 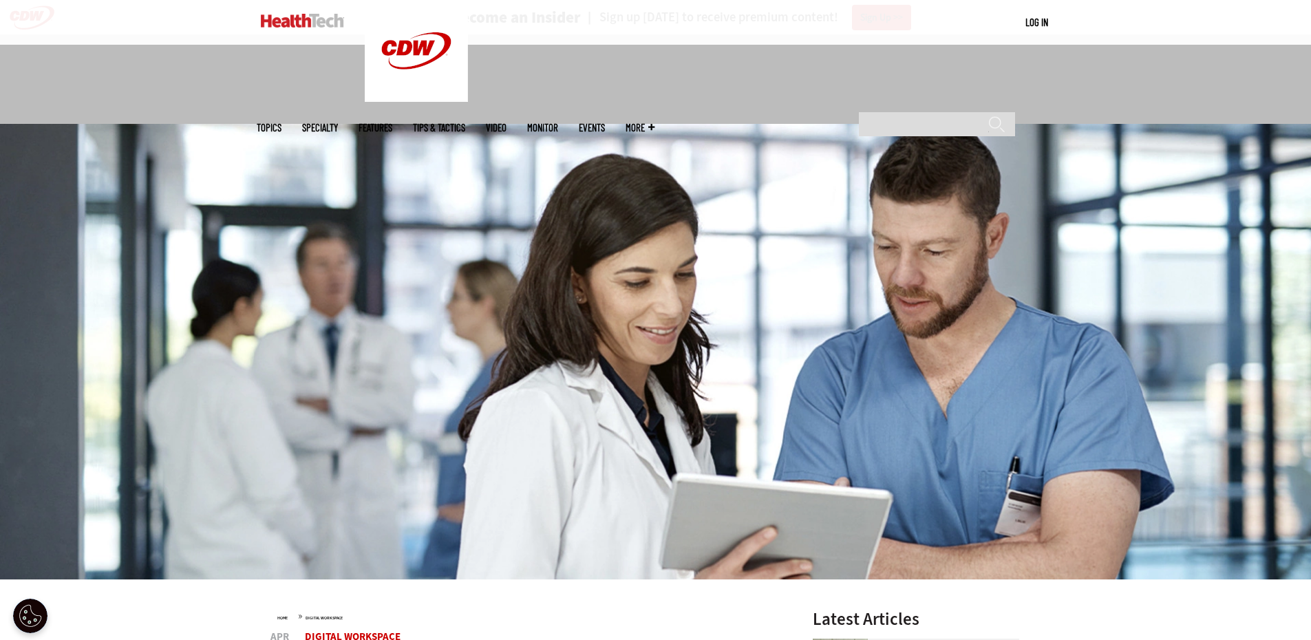 I want to click on div: User menu, so click(x=1036, y=22).